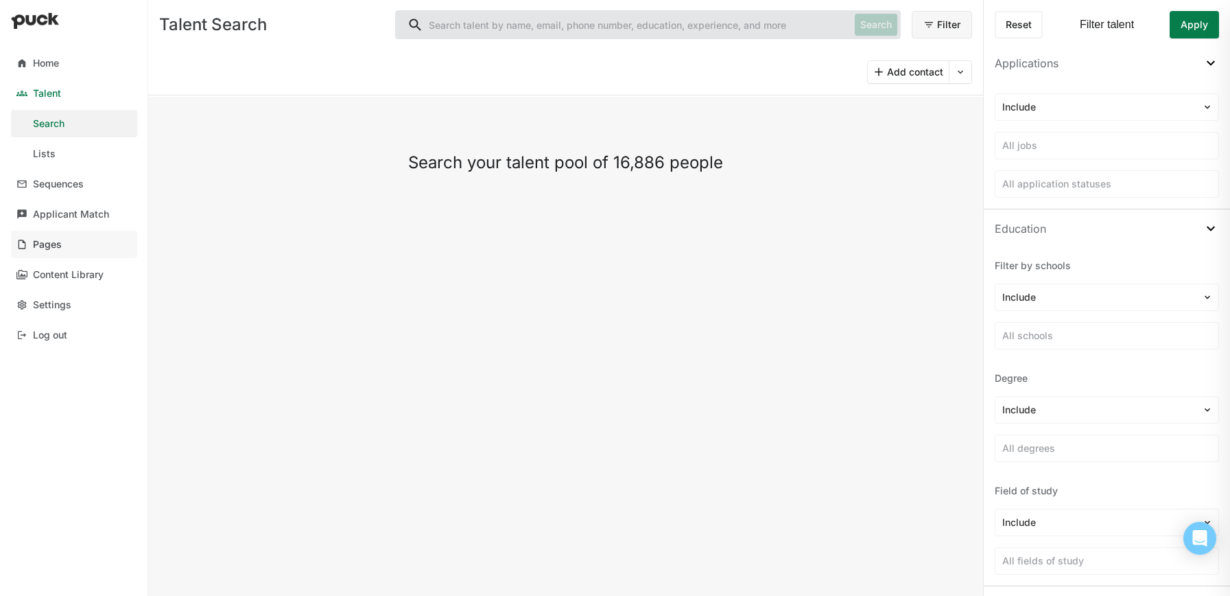  Describe the element at coordinates (74, 154) in the screenshot. I see `a: Lists` at that location.